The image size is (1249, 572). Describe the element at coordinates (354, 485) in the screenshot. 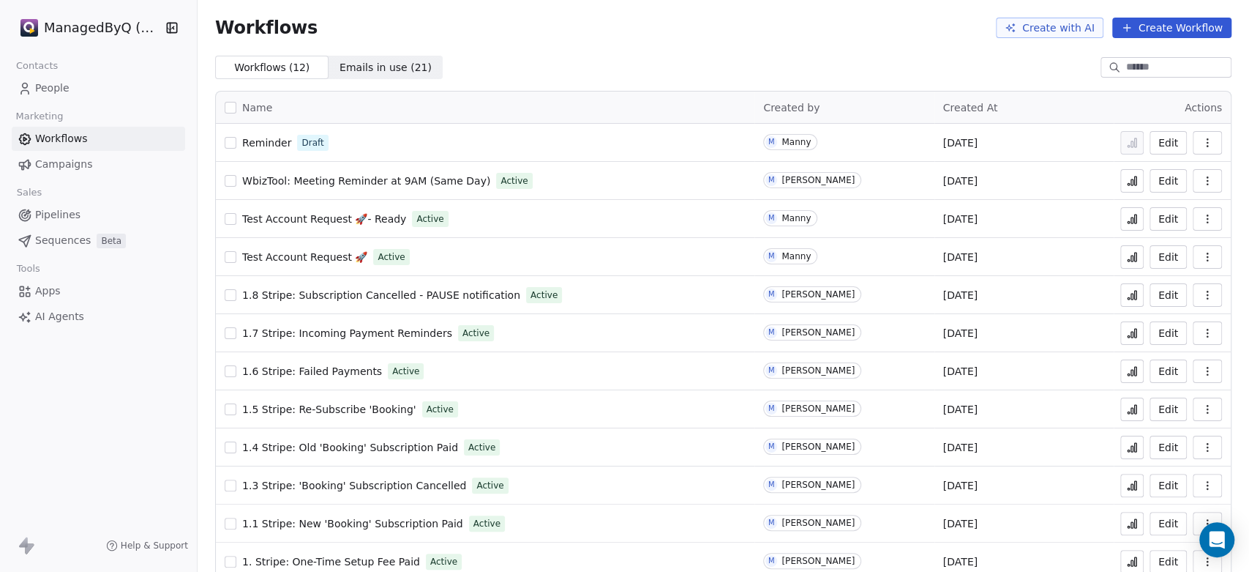

I see `span: 1.3 Stripe: 'Booking' Subscription Cancelled` at that location.